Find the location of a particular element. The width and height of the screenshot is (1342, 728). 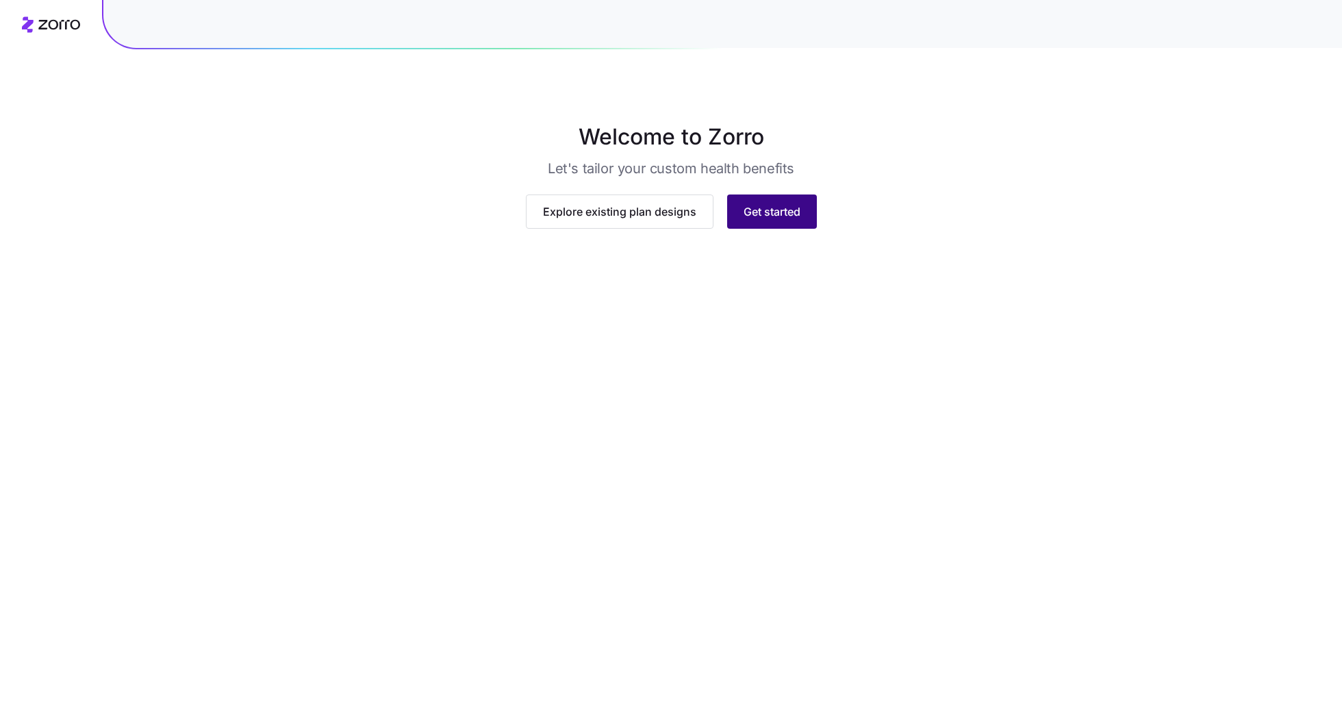

span: Explore existing plan designs is located at coordinates (620, 229).